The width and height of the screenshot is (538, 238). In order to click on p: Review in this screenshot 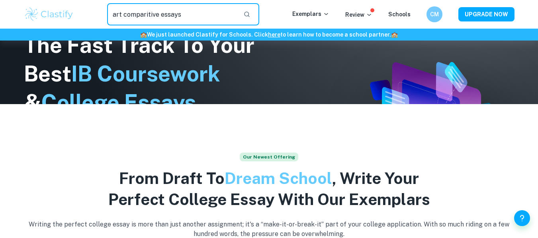, I will do `click(359, 15)`.